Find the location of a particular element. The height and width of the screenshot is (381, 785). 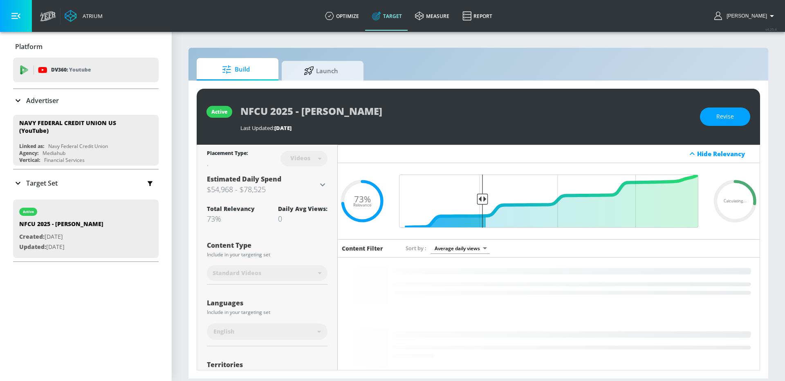

div: Estimated Daily Spend$54,968 - $78,525 is located at coordinates (267, 185).